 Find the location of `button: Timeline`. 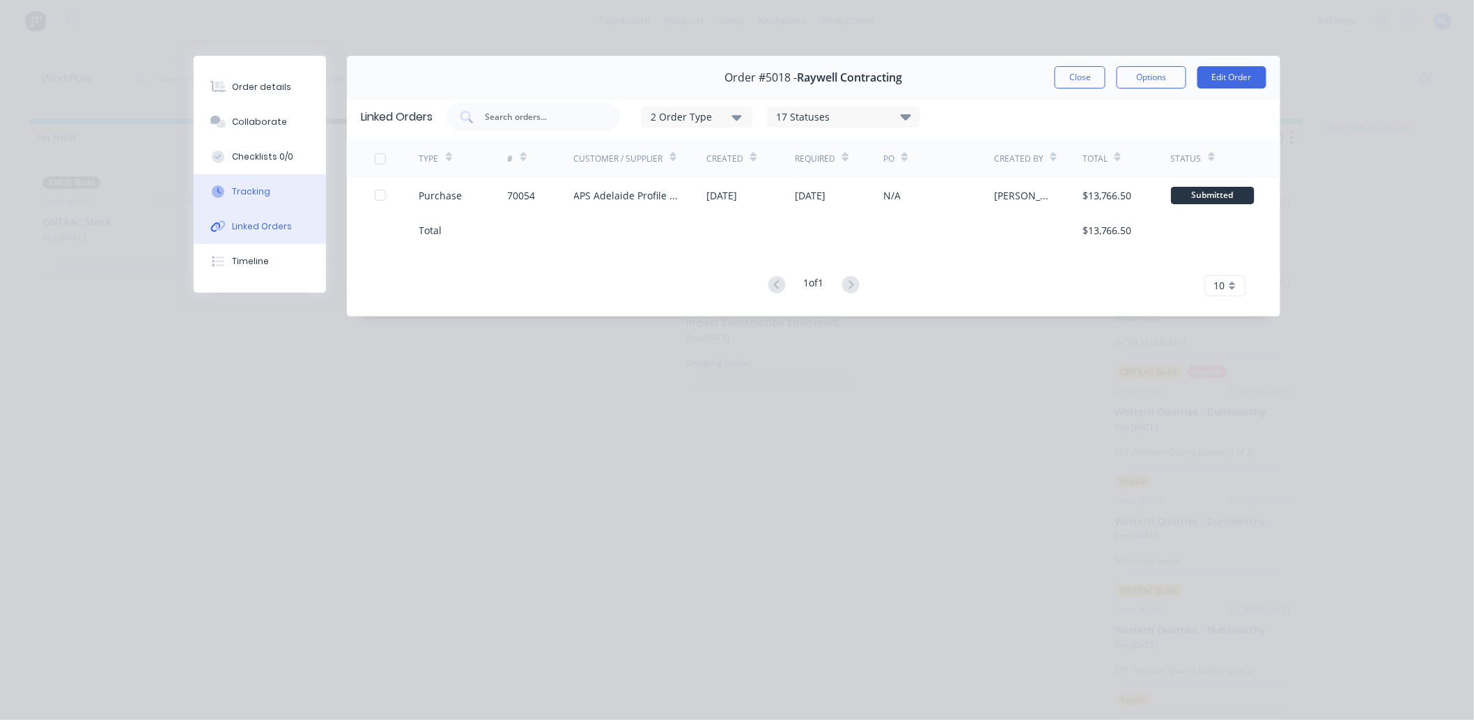

button: Timeline is located at coordinates (260, 261).